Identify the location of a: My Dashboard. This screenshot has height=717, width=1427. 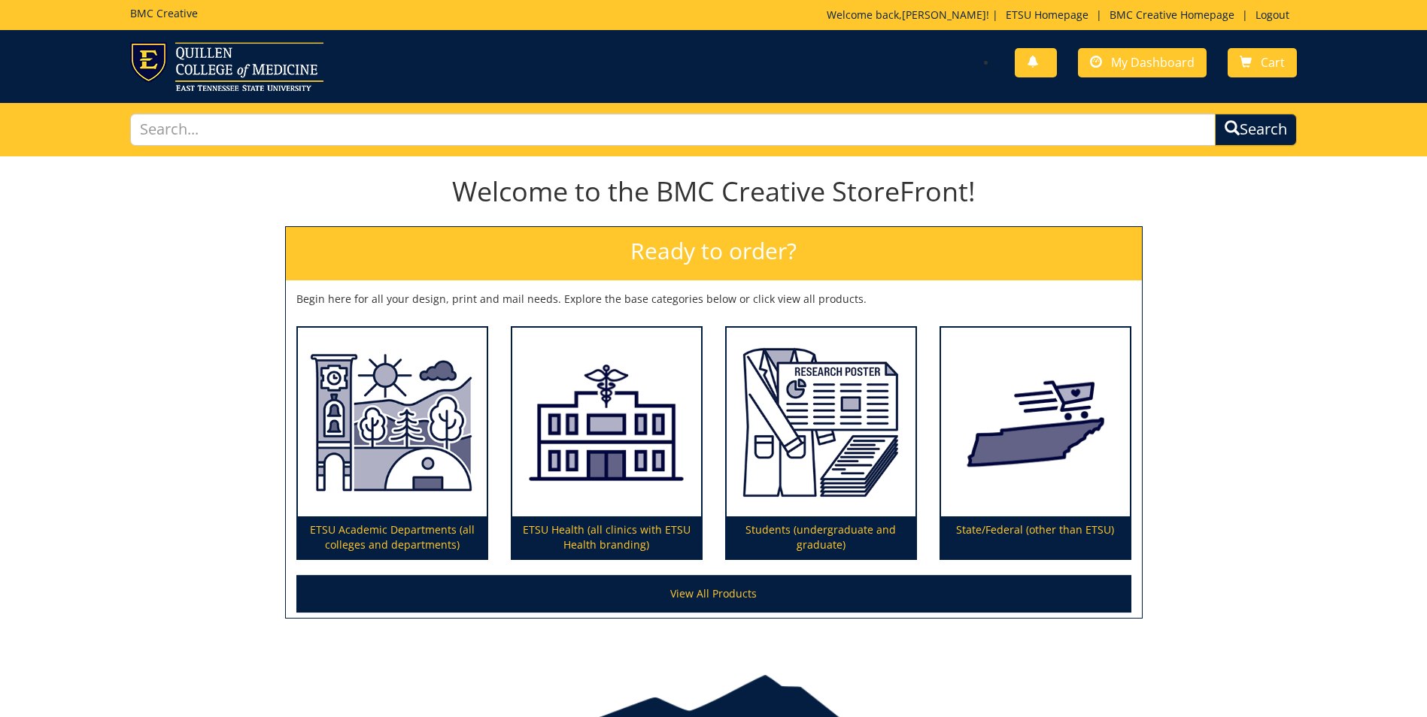
(1142, 62).